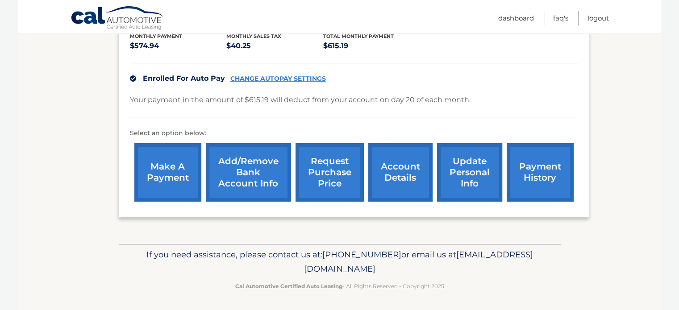  What do you see at coordinates (469, 172) in the screenshot?
I see `a: update personal info` at bounding box center [469, 172].